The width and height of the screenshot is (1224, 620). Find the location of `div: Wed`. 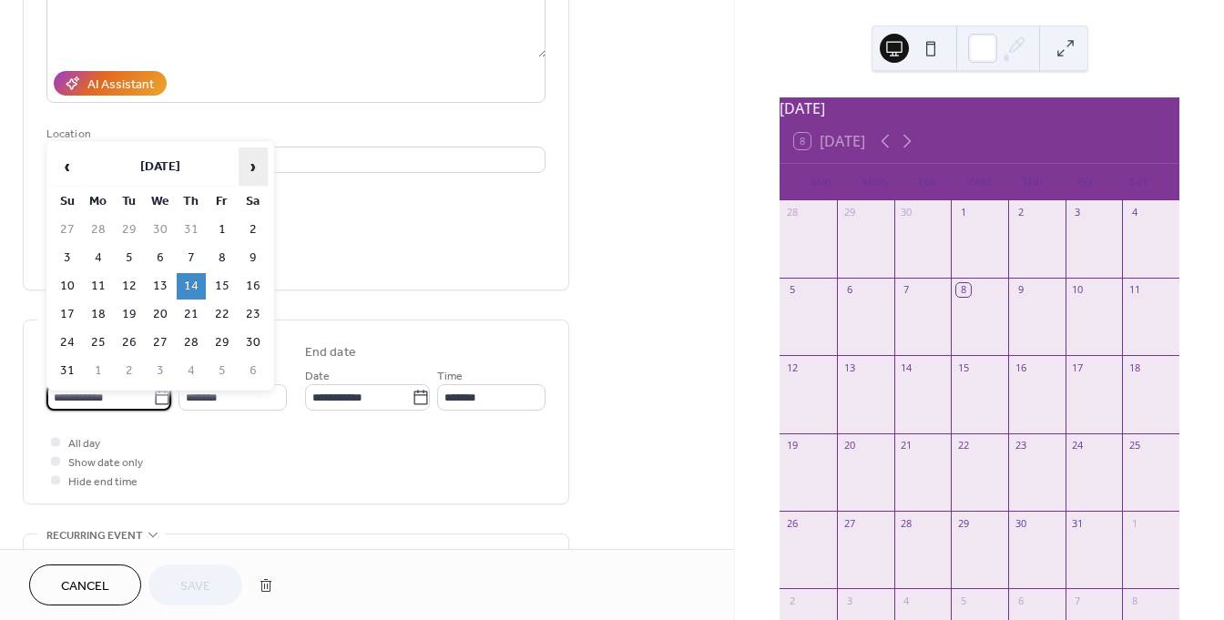

div: Wed is located at coordinates (980, 182).